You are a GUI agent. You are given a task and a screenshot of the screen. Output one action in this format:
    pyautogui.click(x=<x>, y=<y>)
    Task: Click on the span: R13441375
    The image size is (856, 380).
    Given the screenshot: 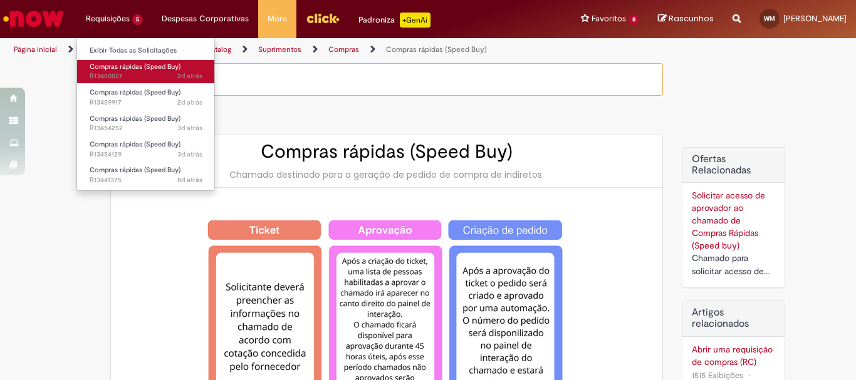 What is the action you would take?
    pyautogui.click(x=146, y=180)
    